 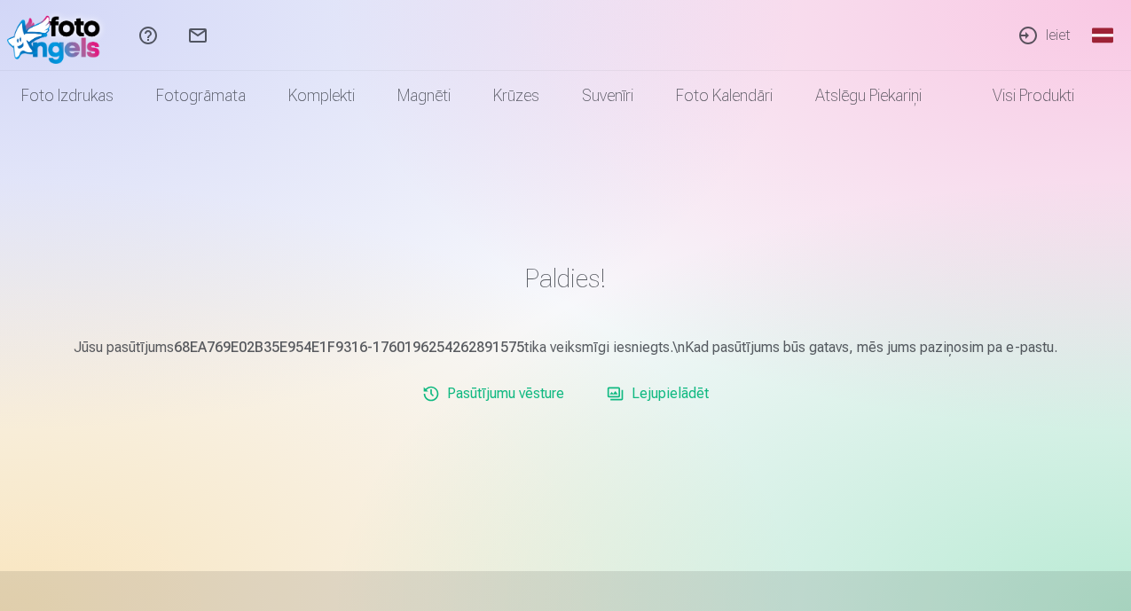 What do you see at coordinates (724, 96) in the screenshot?
I see `a: Foto kalendāri` at bounding box center [724, 96].